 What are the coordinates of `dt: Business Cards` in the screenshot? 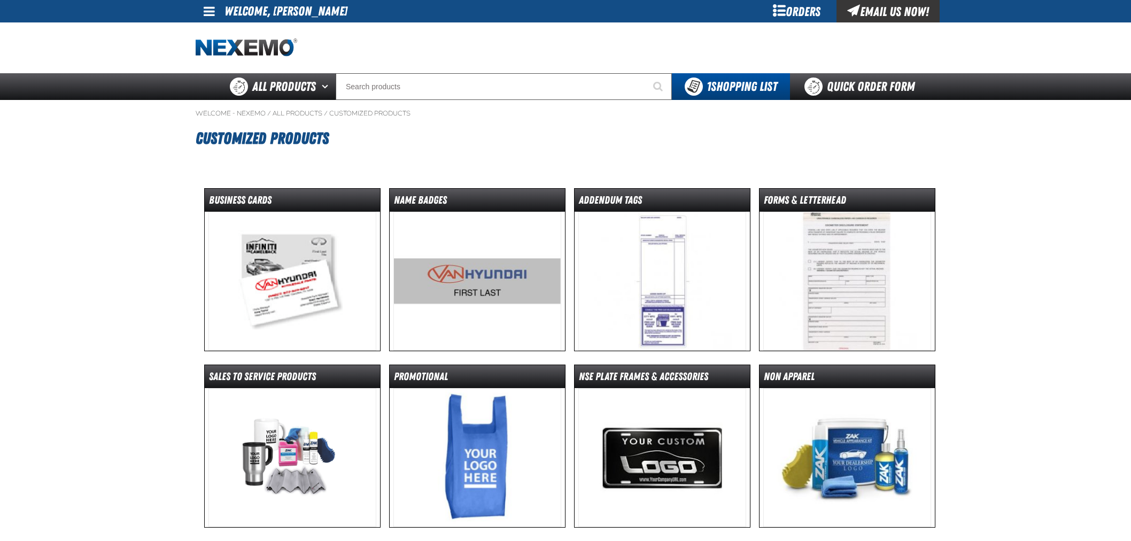 It's located at (292, 202).